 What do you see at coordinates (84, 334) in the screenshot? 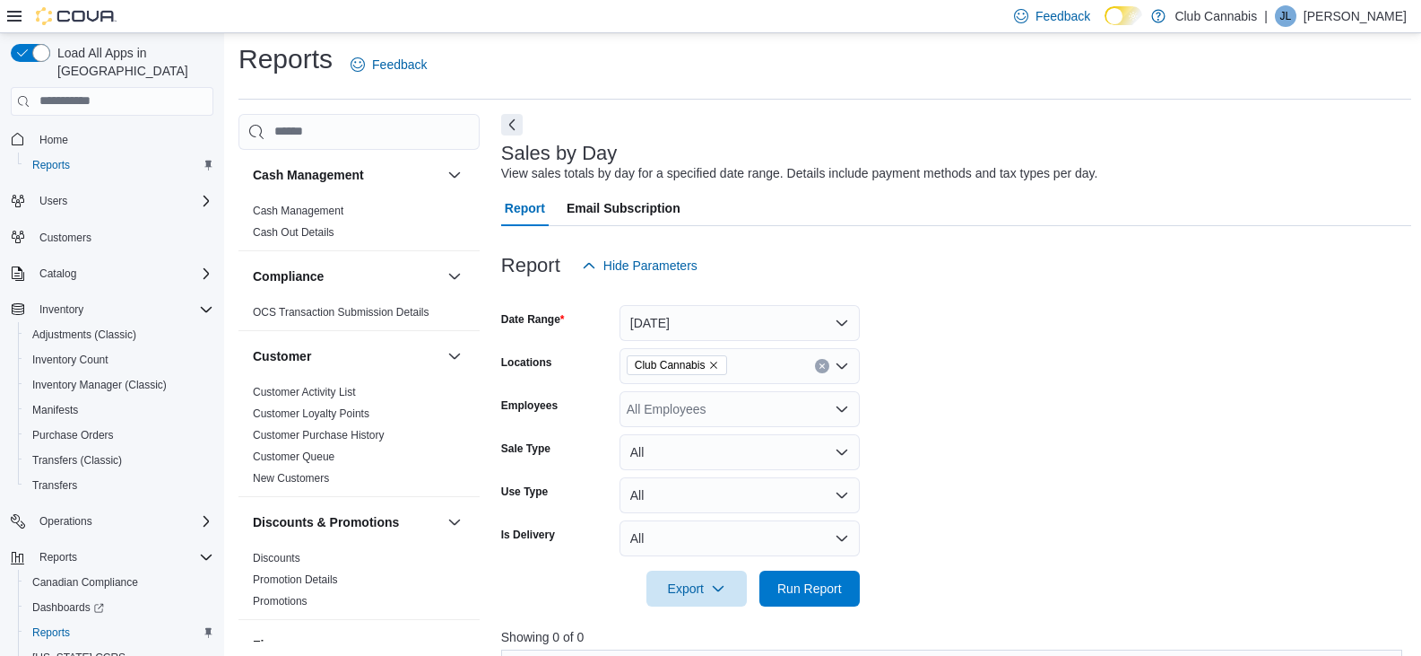
I see `a: Adjustments (Classic)` at bounding box center [84, 334].